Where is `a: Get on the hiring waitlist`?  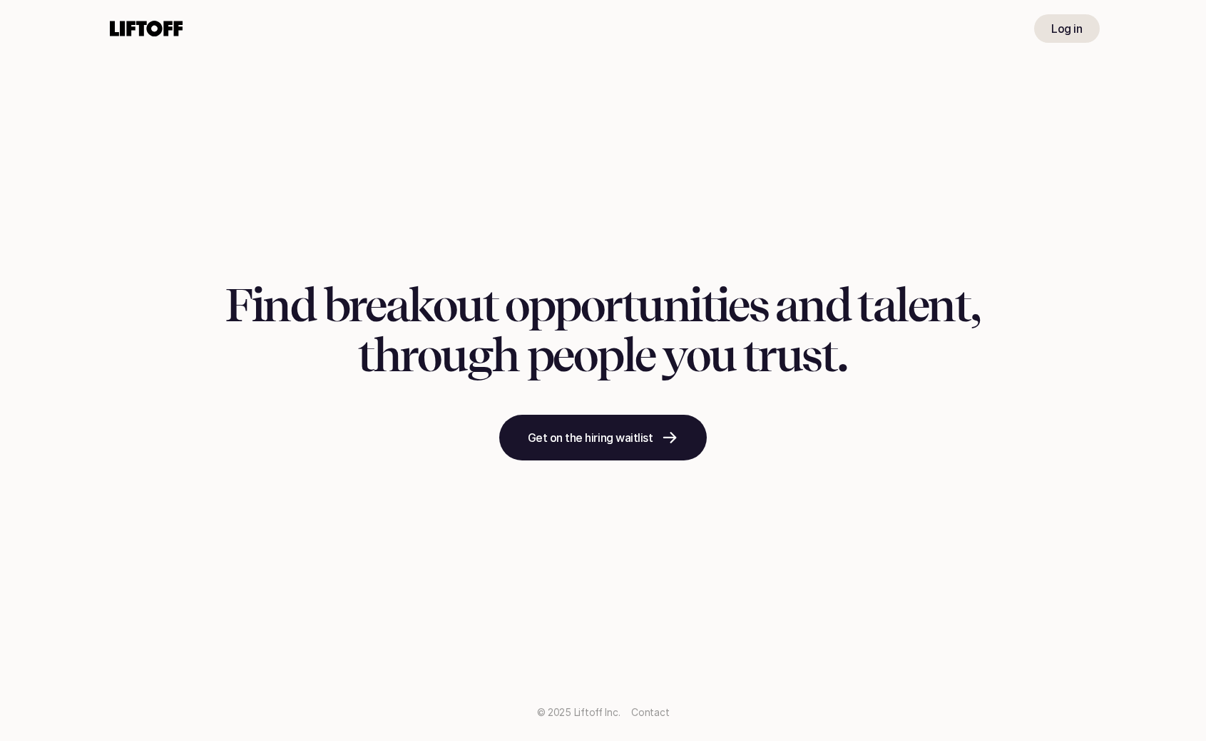 a: Get on the hiring waitlist is located at coordinates (604, 437).